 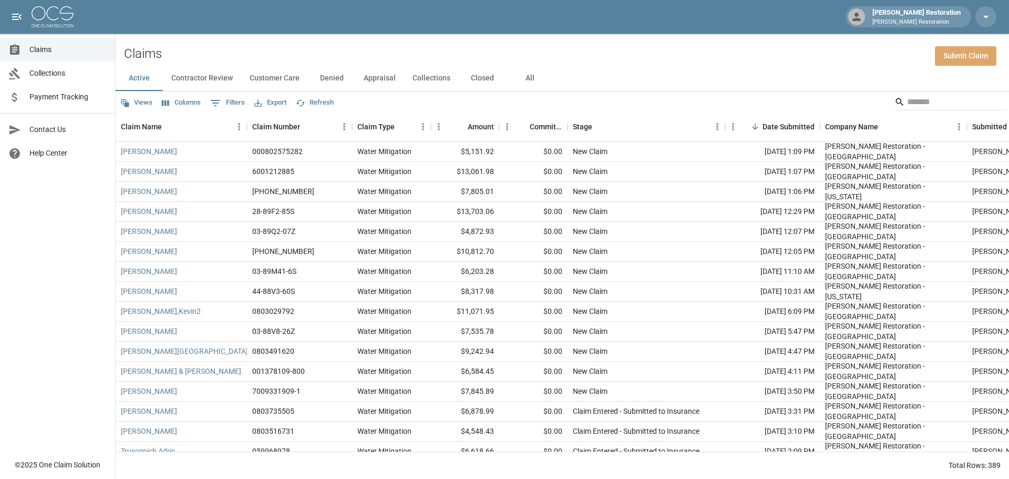 What do you see at coordinates (315, 103) in the screenshot?
I see `button: Refresh` at bounding box center [315, 103].